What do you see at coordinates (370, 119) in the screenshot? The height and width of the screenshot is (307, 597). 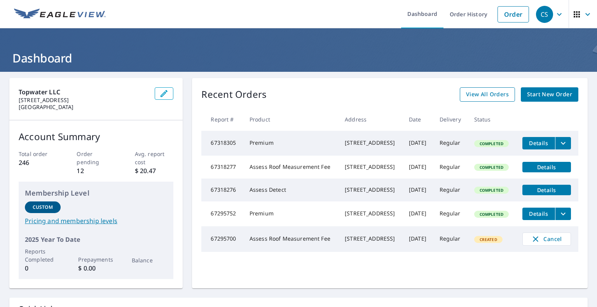 I see `th: Address` at bounding box center [370, 119].